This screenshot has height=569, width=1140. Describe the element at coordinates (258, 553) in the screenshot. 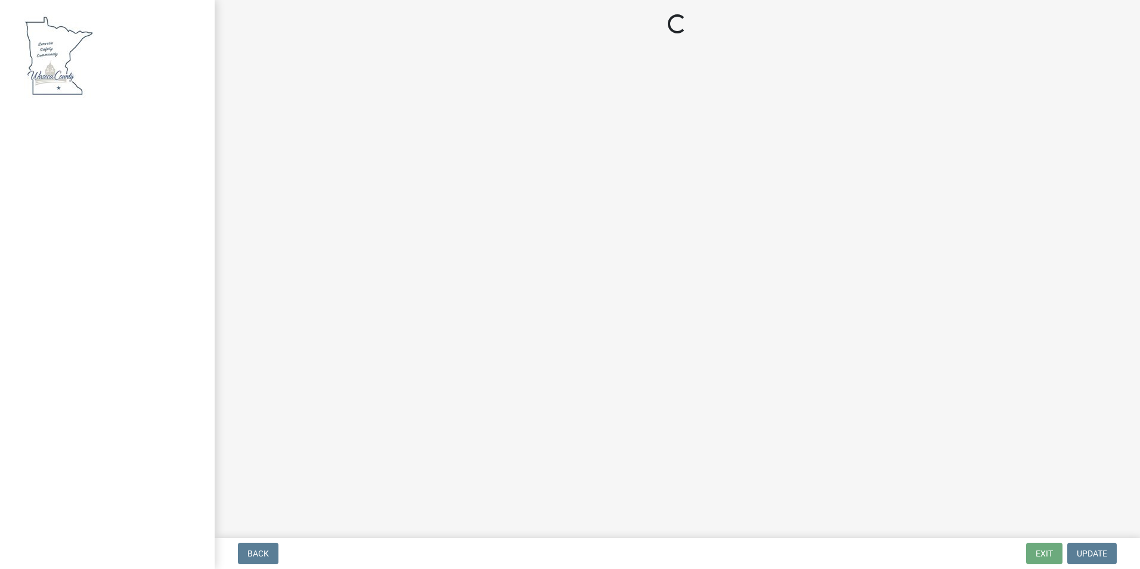

I see `span: Back` at that location.